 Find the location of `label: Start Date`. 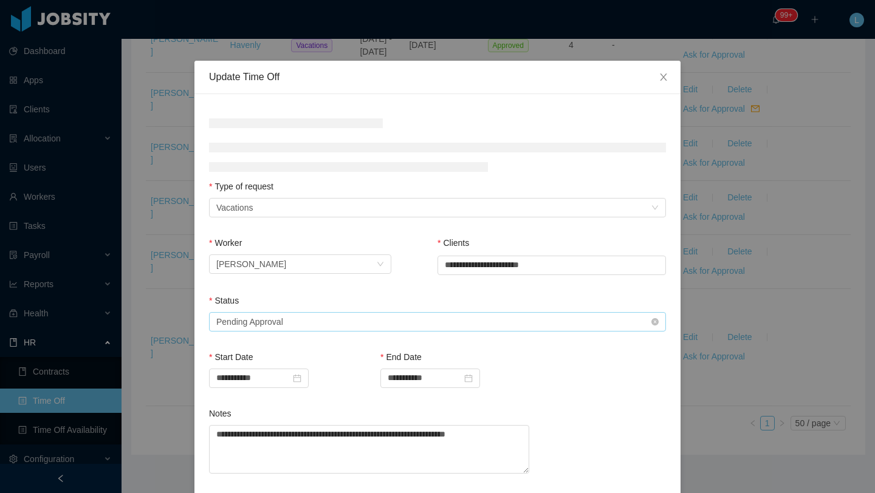

label: Start Date is located at coordinates (231, 357).